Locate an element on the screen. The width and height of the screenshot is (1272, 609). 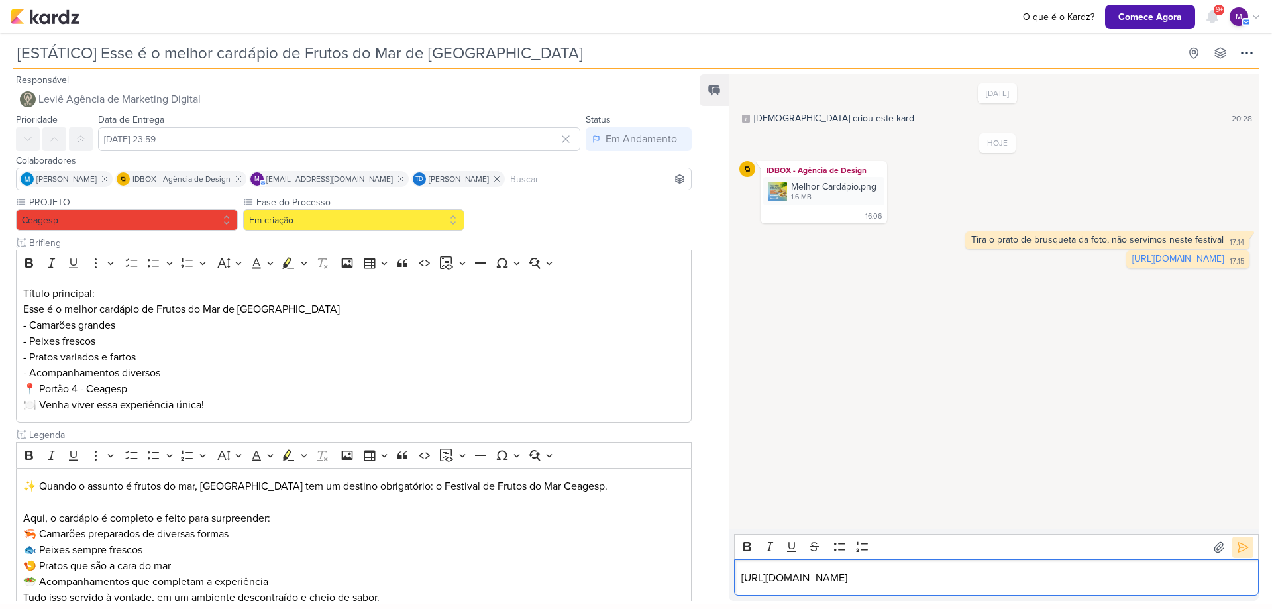
span: Leviê Agência de Marketing Digital is located at coordinates (119, 99).